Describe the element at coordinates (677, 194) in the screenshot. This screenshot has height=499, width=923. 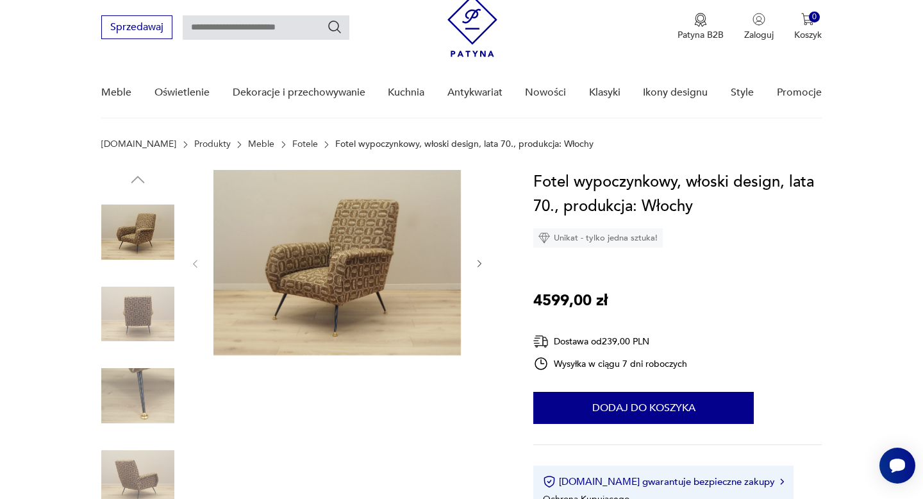
I see `h1: Fotel wypoczynkowy, włoski design, lata 70., produkcja: Włochy` at that location.